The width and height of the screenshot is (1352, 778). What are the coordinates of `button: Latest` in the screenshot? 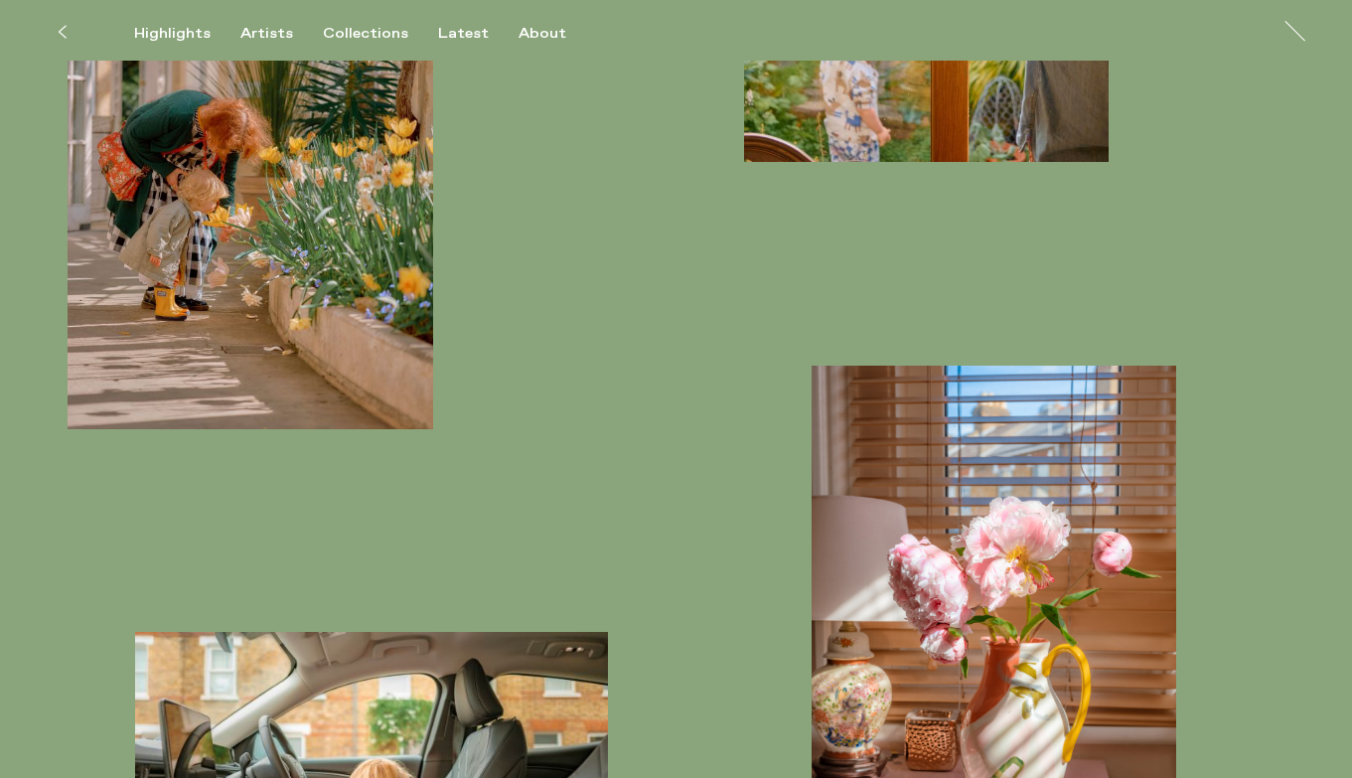 It's located at (478, 34).